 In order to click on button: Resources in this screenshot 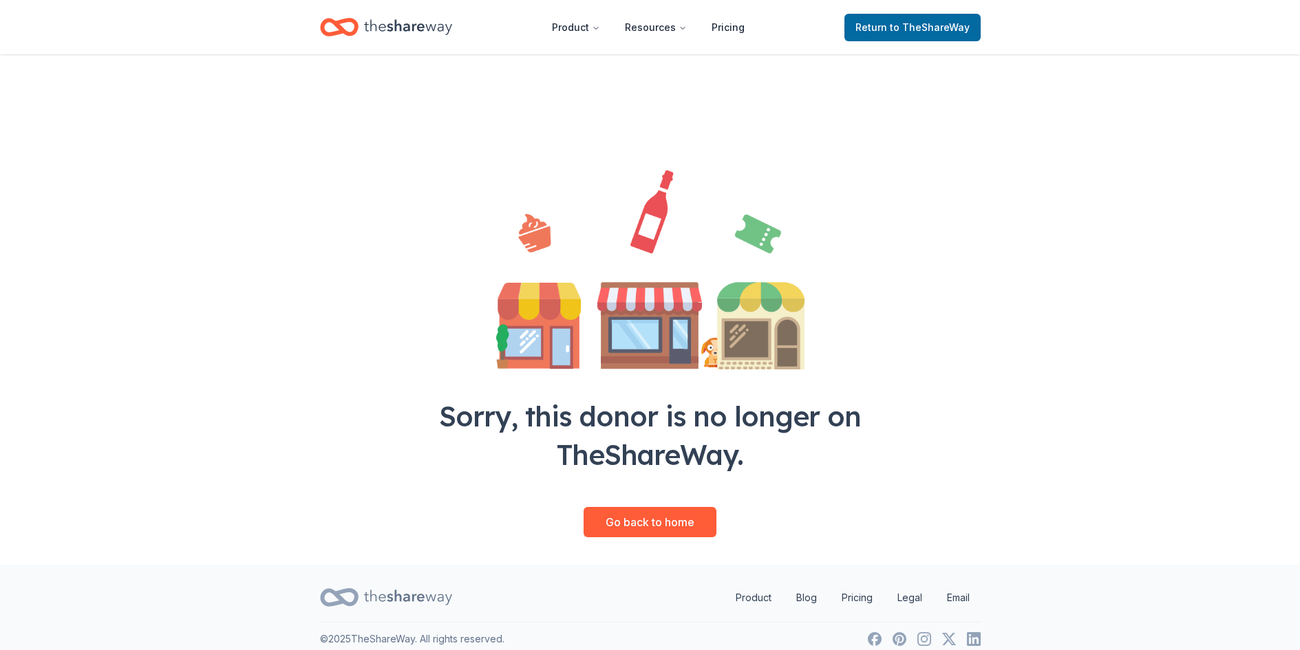, I will do `click(656, 28)`.